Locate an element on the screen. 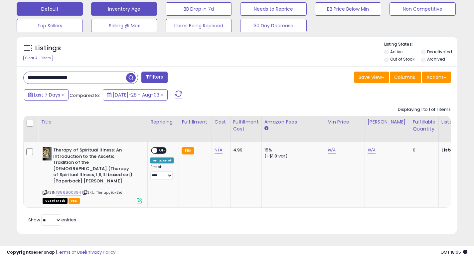 The width and height of the screenshot is (474, 259). small: Amazon Fees. is located at coordinates (266, 128).